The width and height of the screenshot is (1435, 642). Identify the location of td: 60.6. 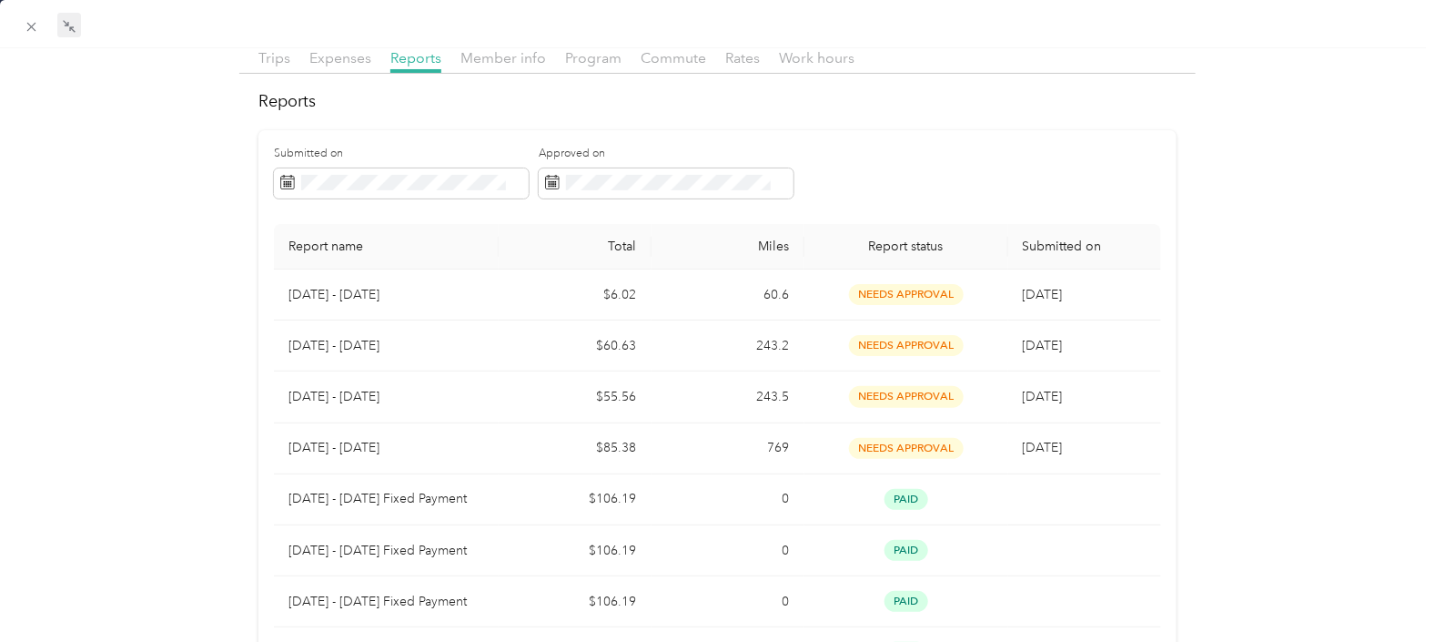
(728, 295).